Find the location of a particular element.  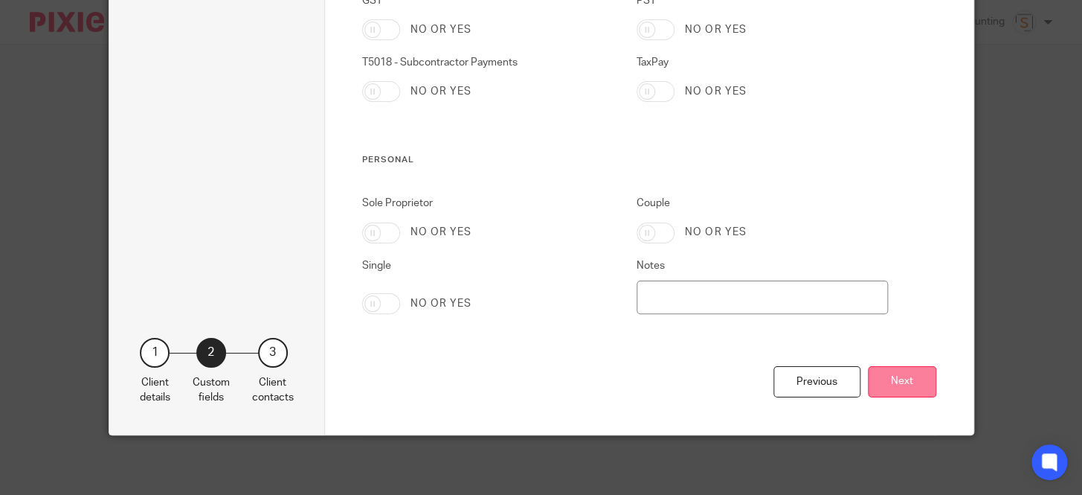

p: Client contacts is located at coordinates (273, 390).